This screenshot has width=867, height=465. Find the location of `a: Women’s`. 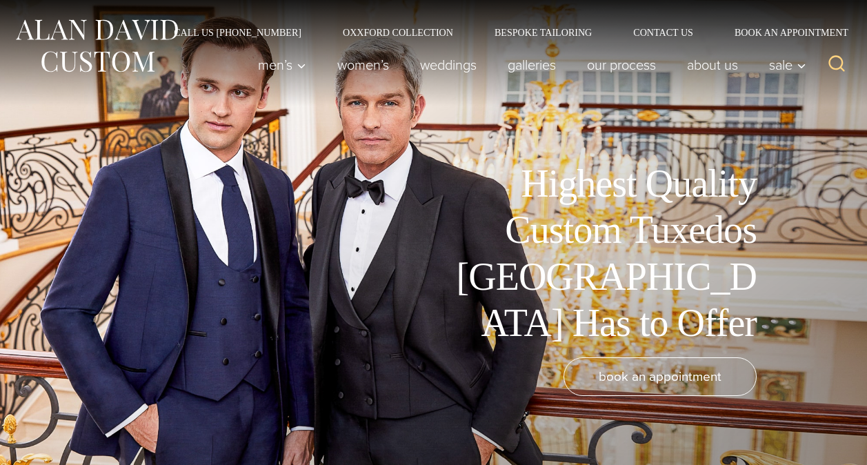

a: Women’s is located at coordinates (363, 65).